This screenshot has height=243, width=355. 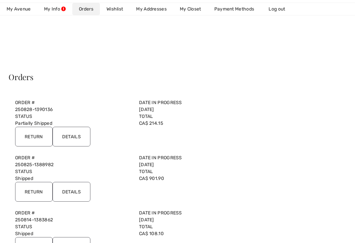 I want to click on a: My Addresses, so click(x=151, y=9).